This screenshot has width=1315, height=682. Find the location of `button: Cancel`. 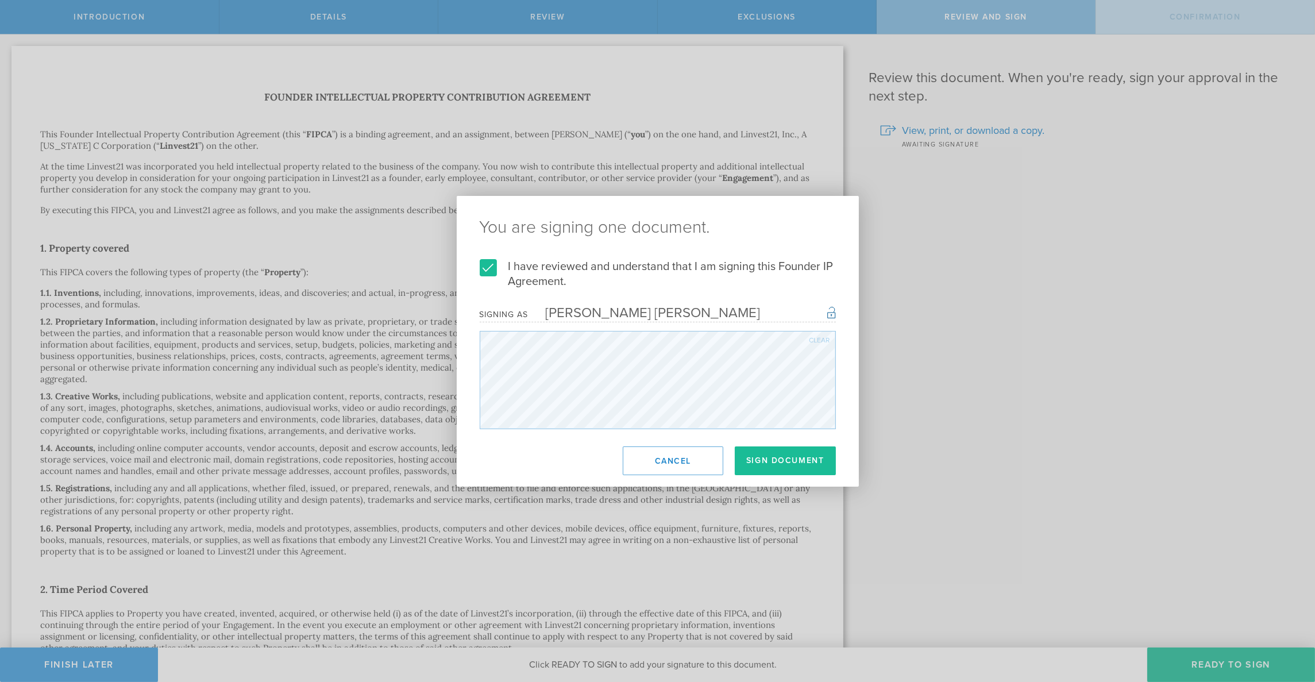

button: Cancel is located at coordinates (673, 461).